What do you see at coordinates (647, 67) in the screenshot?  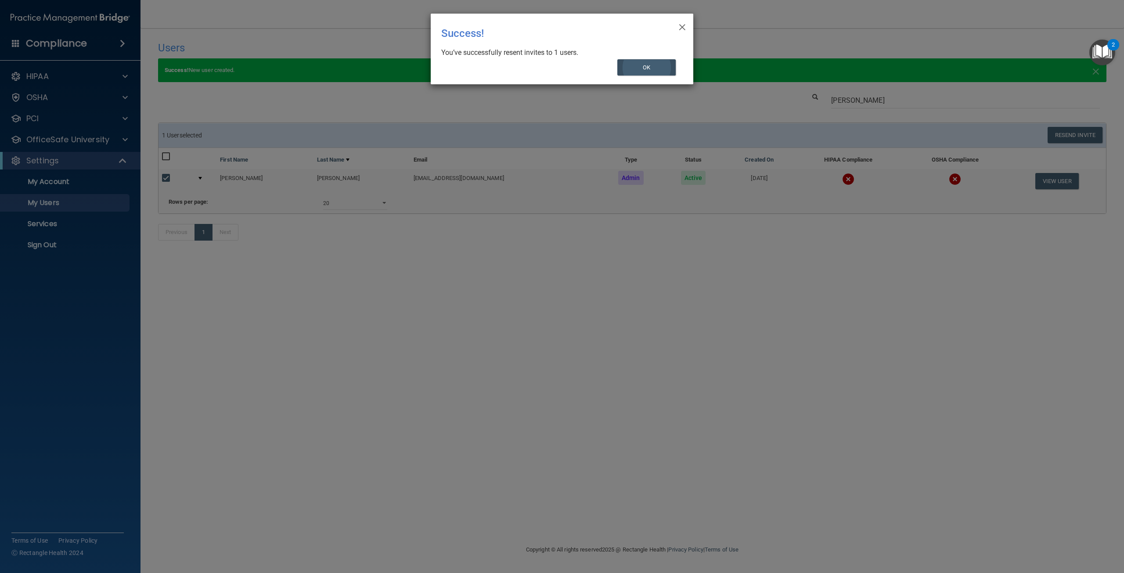 I see `button: OK` at bounding box center [647, 67].